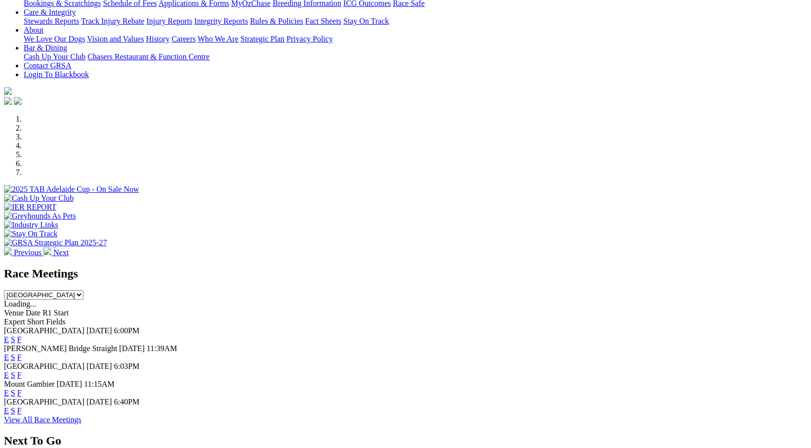  What do you see at coordinates (47, 65) in the screenshot?
I see `a: Contact GRSA` at bounding box center [47, 65].